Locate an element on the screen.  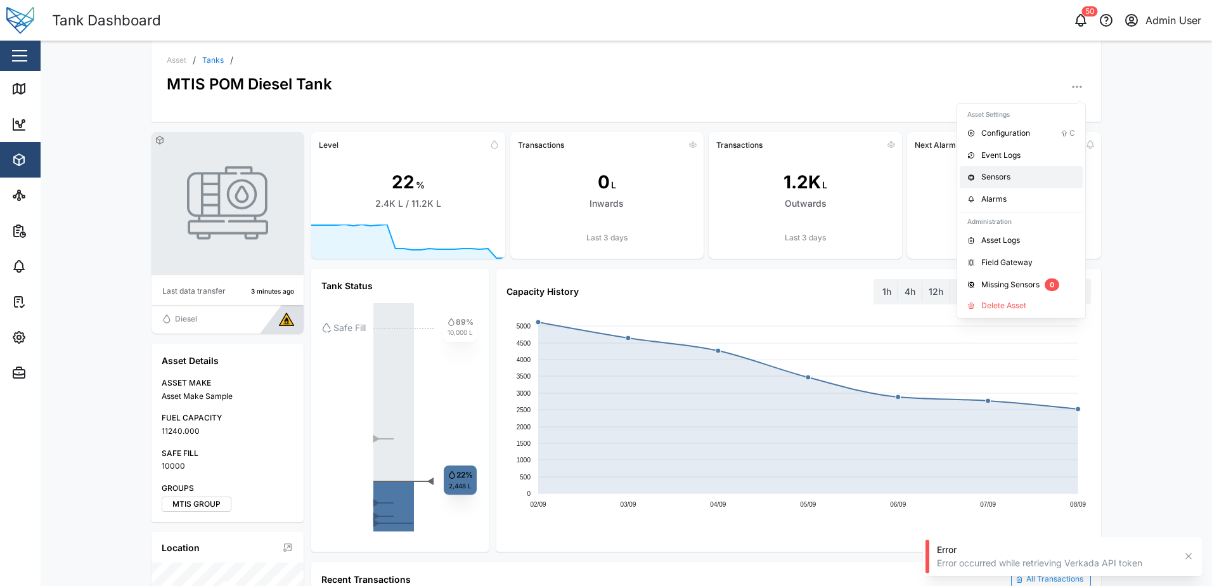
div: Missing Sensors is located at coordinates (1010, 285).